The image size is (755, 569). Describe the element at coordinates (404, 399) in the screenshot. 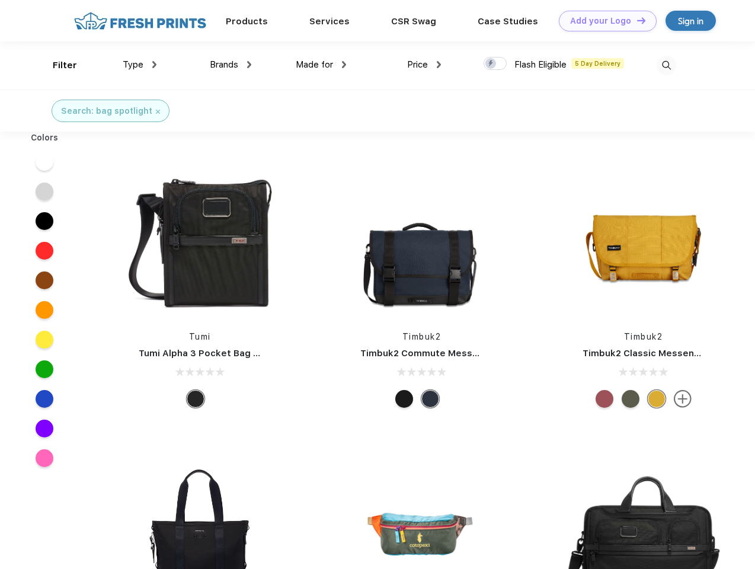

I see `div: Eco Black` at that location.